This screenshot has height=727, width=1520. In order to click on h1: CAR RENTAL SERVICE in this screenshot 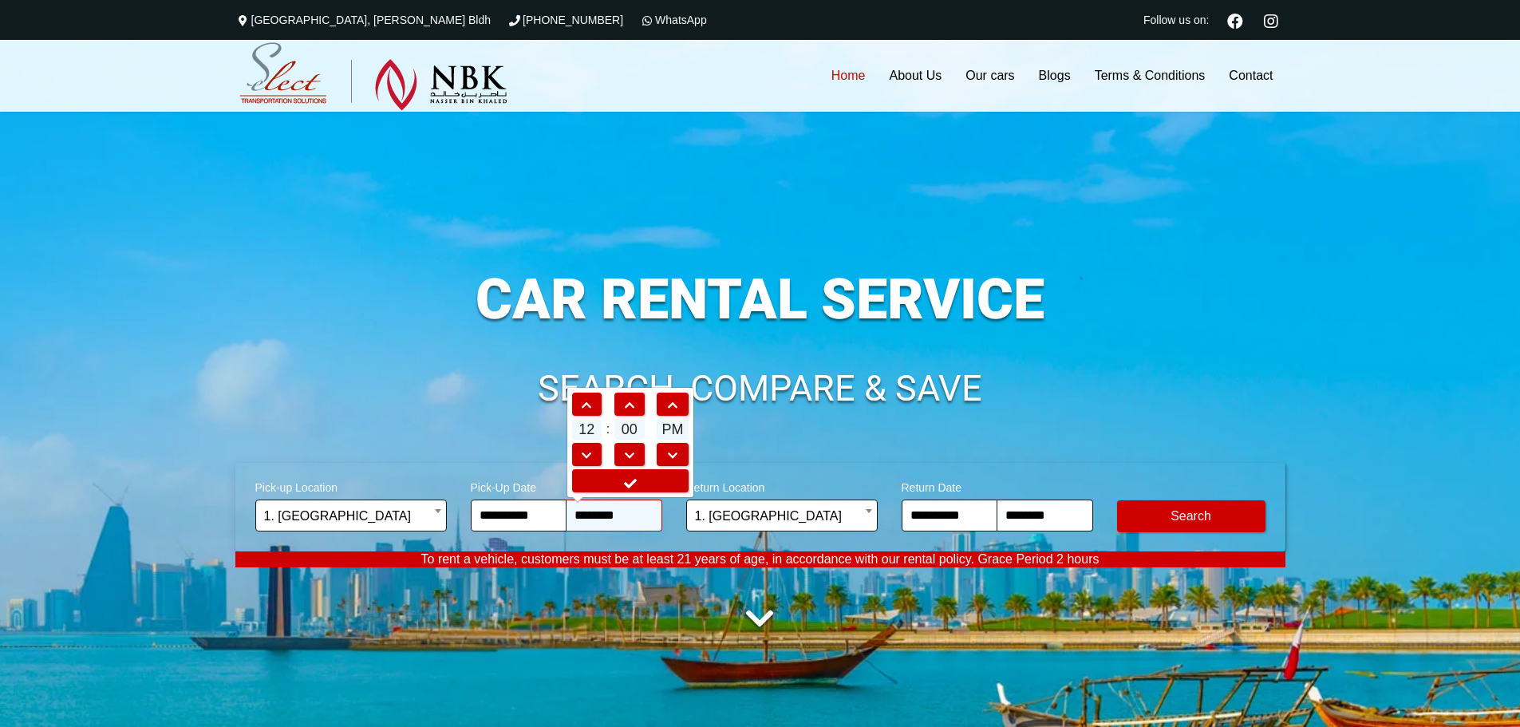, I will do `click(761, 299)`.